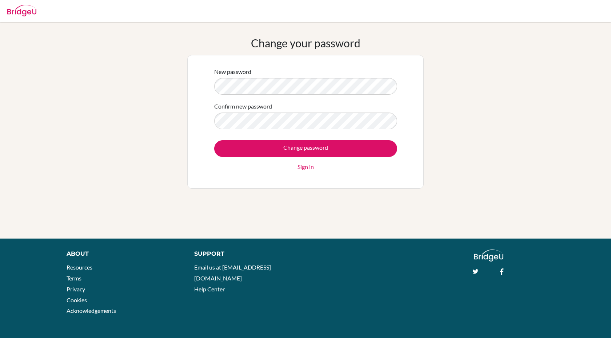 This screenshot has height=338, width=611. I want to click on a: Sign in, so click(306, 167).